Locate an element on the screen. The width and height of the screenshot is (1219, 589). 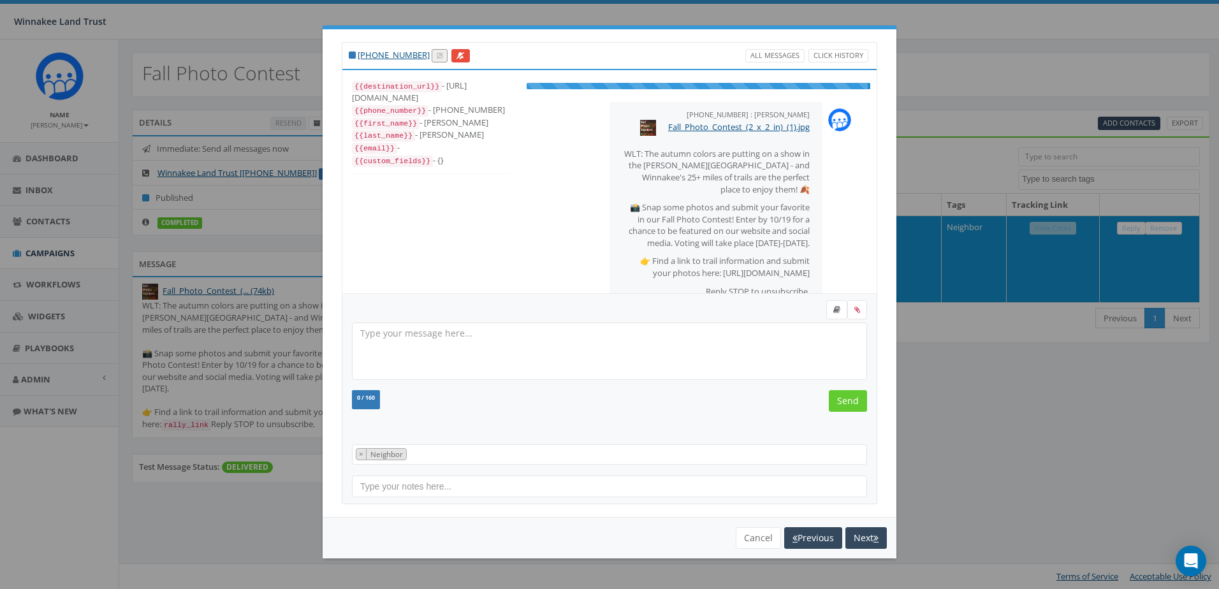
button: Cancel is located at coordinates (758, 538).